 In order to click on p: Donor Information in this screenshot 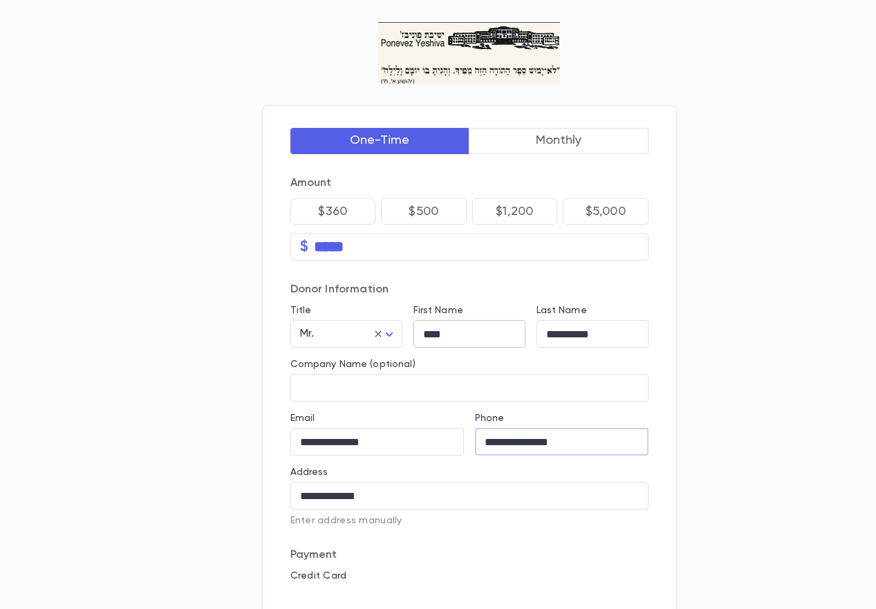, I will do `click(469, 290)`.